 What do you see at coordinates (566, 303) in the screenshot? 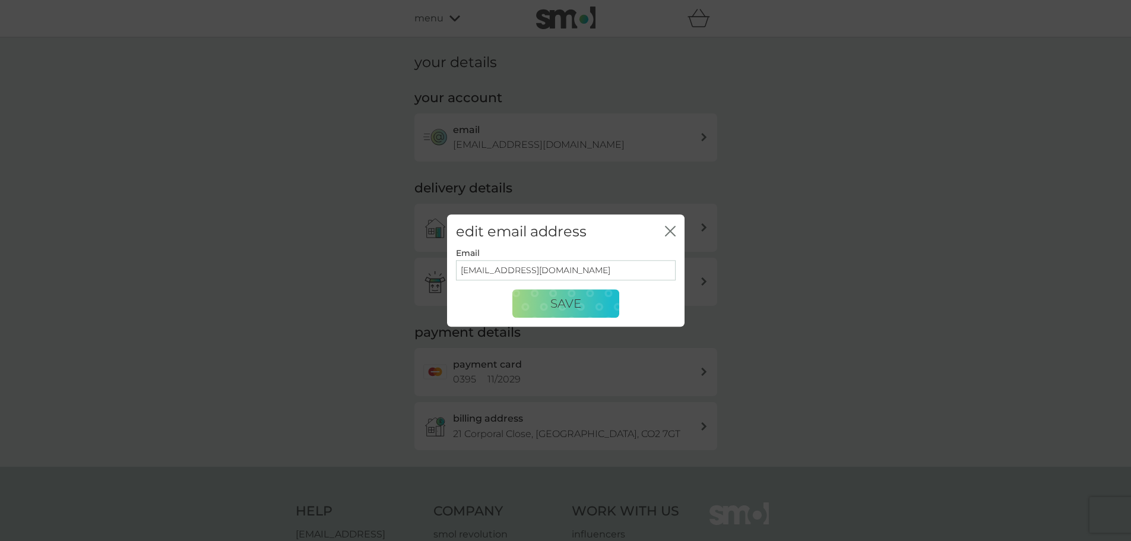
I see `span: Save` at bounding box center [566, 303].